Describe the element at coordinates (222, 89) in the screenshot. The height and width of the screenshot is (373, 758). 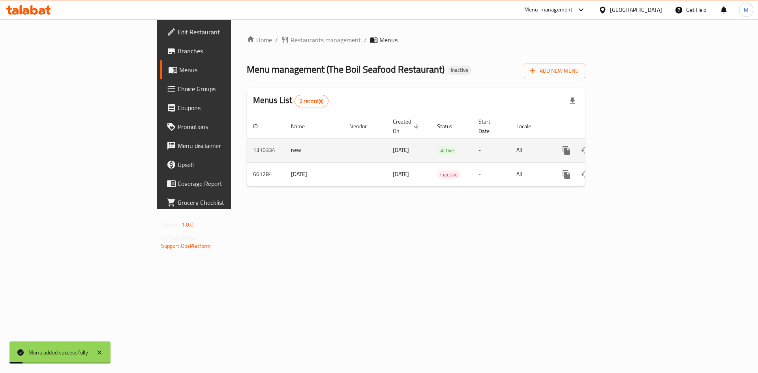
I see `a: Choice Groups` at that location.